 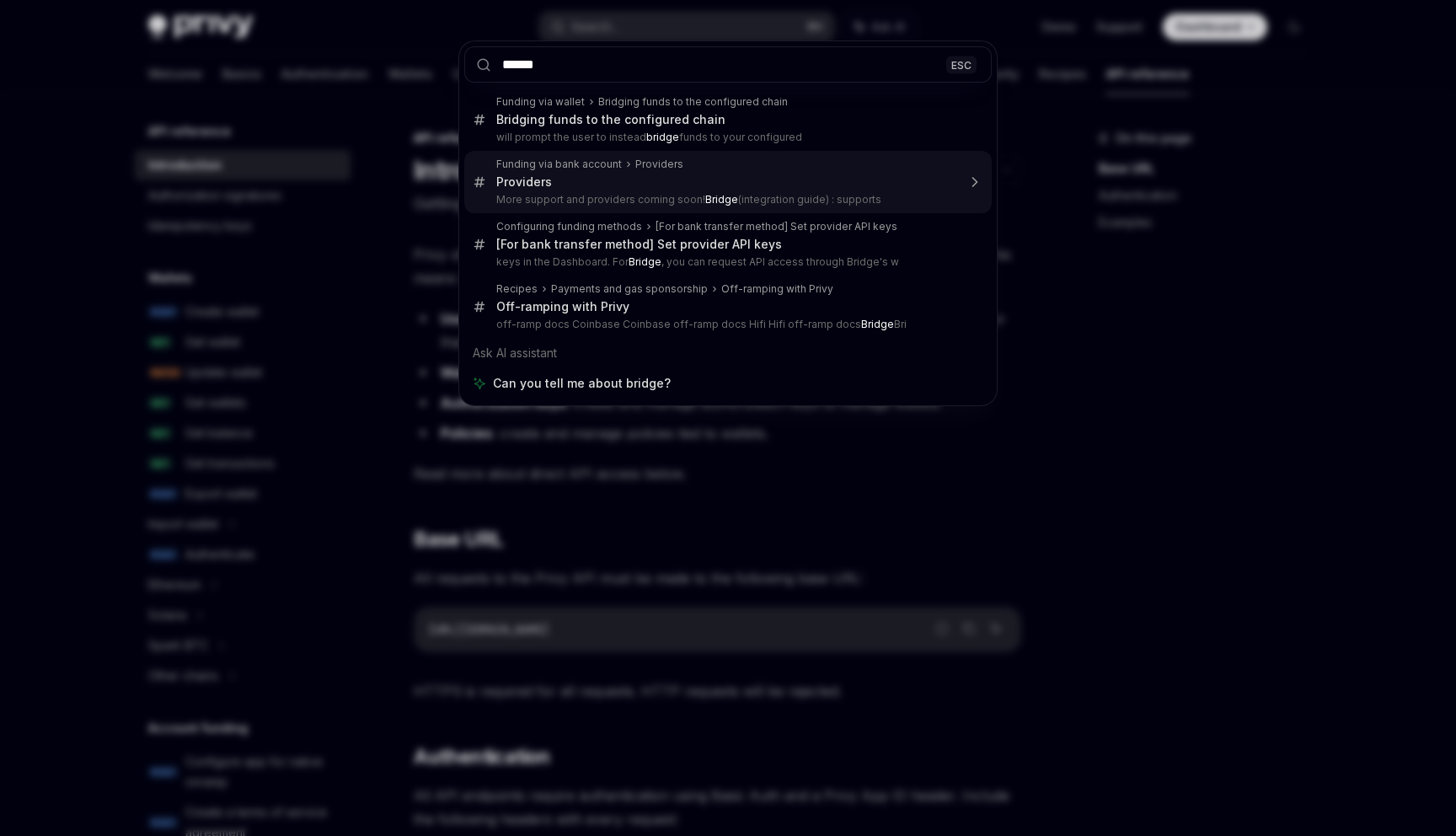 I want to click on span: Can you tell me about bridge?, so click(x=582, y=384).